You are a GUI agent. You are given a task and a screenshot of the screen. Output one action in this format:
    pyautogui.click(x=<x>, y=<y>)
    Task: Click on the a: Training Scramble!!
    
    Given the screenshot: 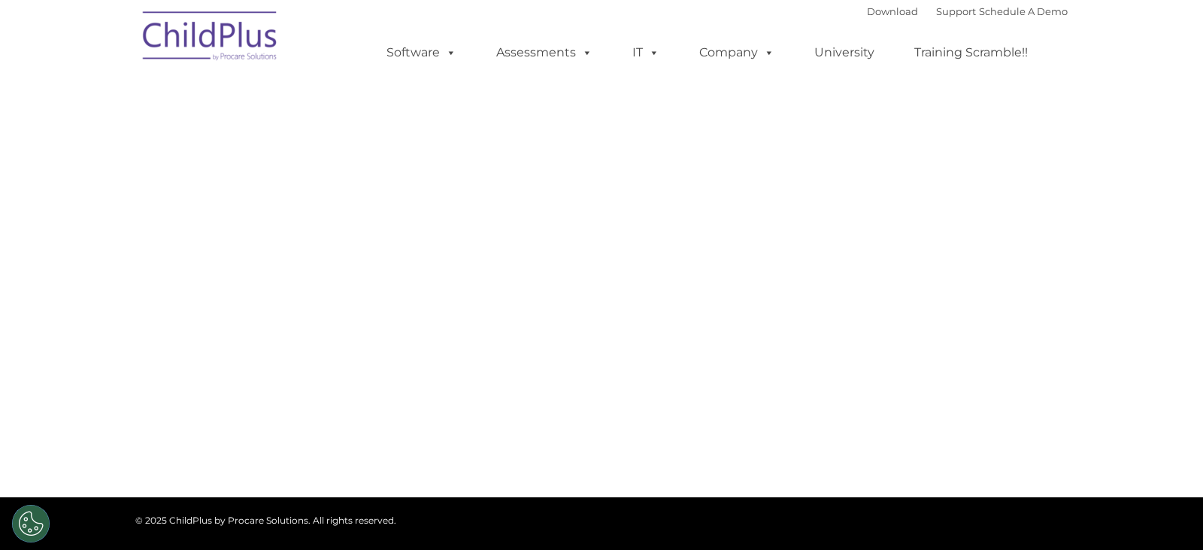 What is the action you would take?
    pyautogui.click(x=971, y=53)
    